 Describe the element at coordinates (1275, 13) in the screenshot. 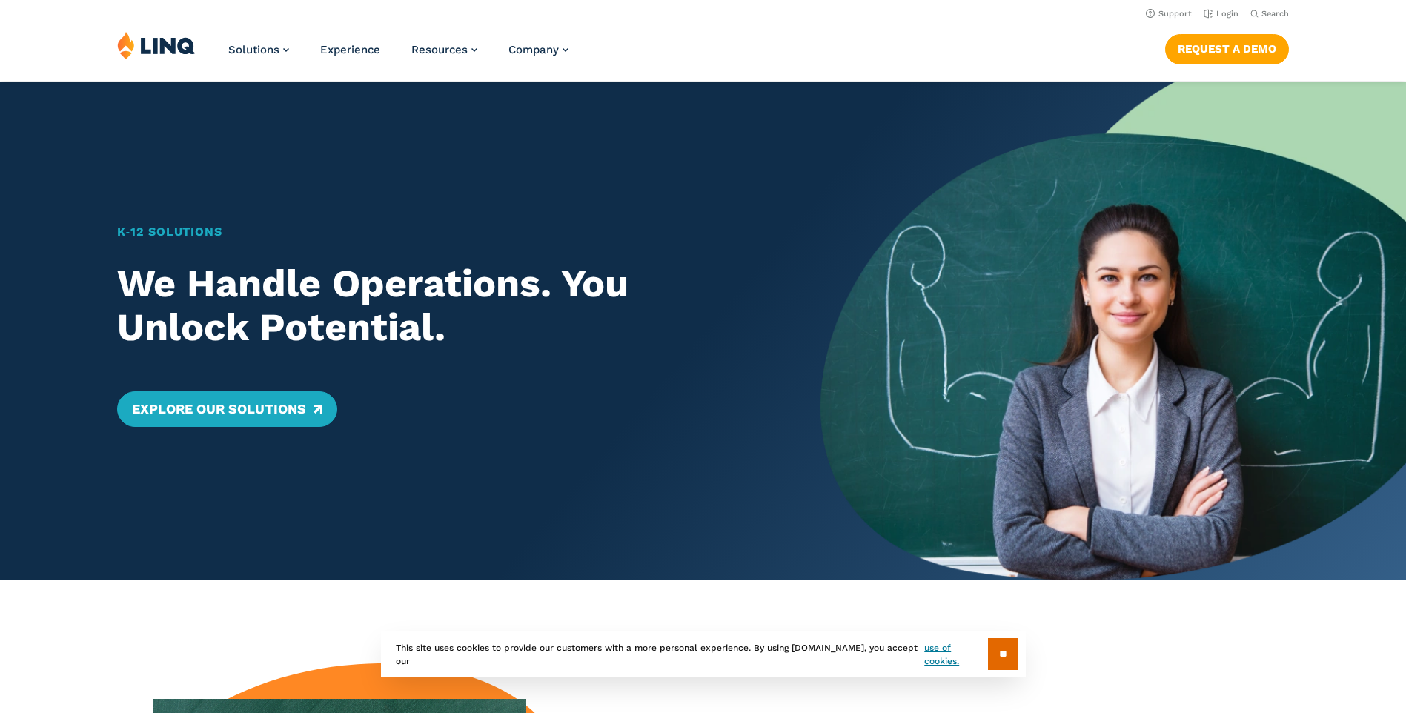

I see `span: Search` at that location.